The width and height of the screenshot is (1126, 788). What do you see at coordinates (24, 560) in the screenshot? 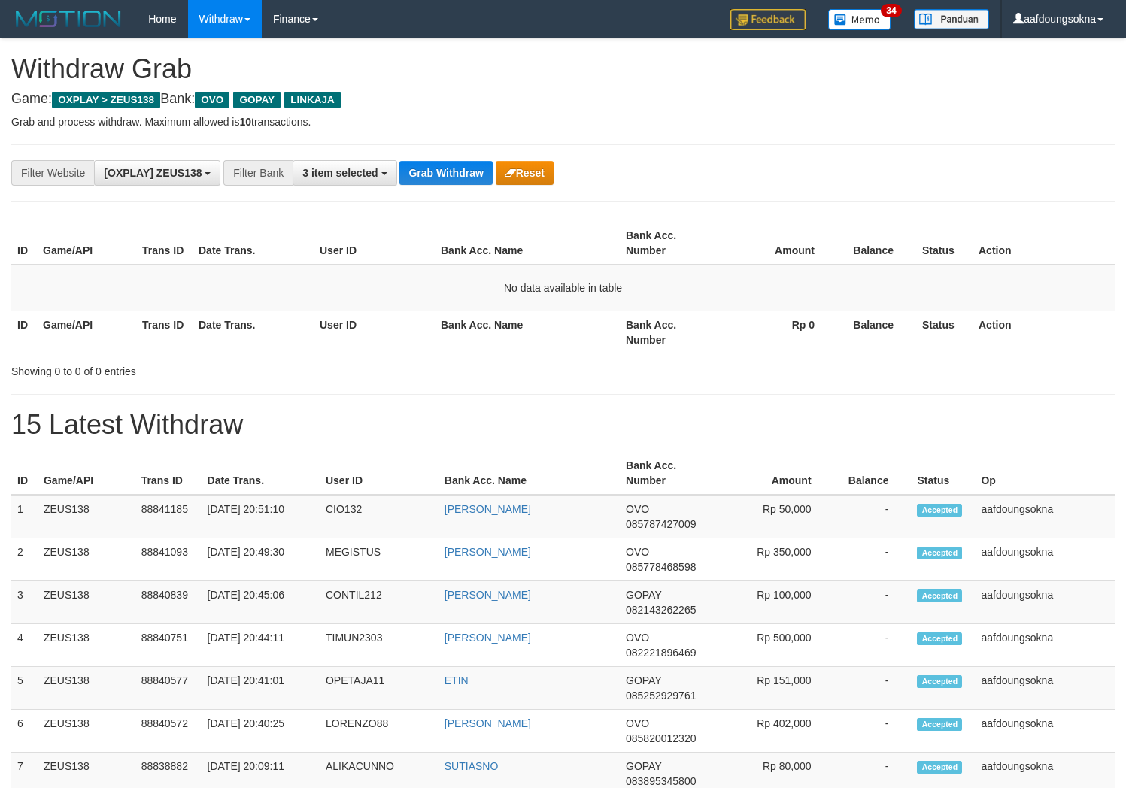
I see `td: 2` at bounding box center [24, 560].